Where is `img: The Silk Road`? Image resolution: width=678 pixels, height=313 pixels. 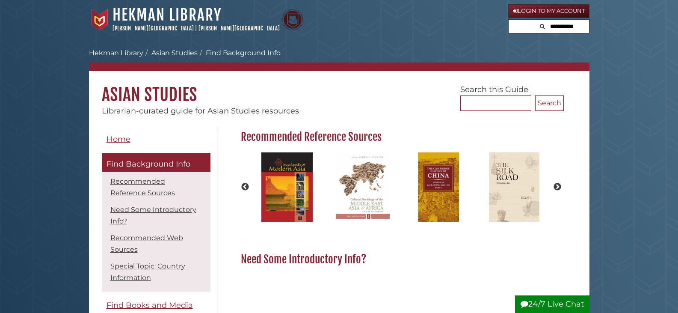
img: The Silk Road is located at coordinates (513, 187).